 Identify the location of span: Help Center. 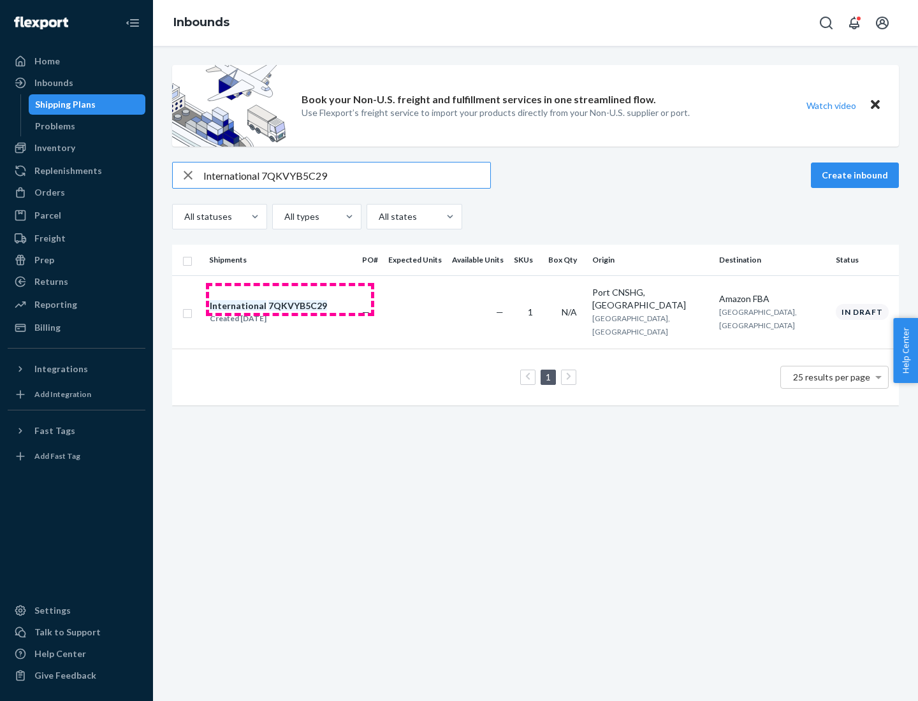
(905, 350).